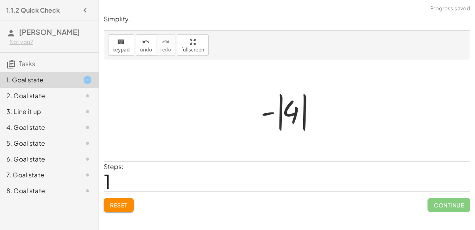 The height and width of the screenshot is (230, 475). What do you see at coordinates (38, 127) in the screenshot?
I see `div: 4. Goal state` at bounding box center [38, 127].